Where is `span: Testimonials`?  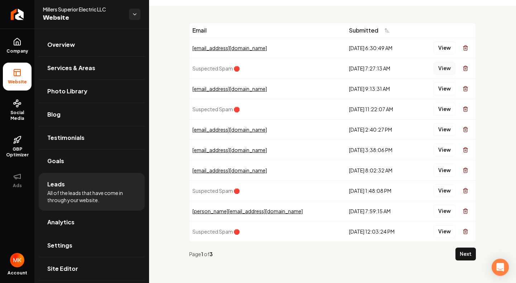
span: Testimonials is located at coordinates (66, 138).